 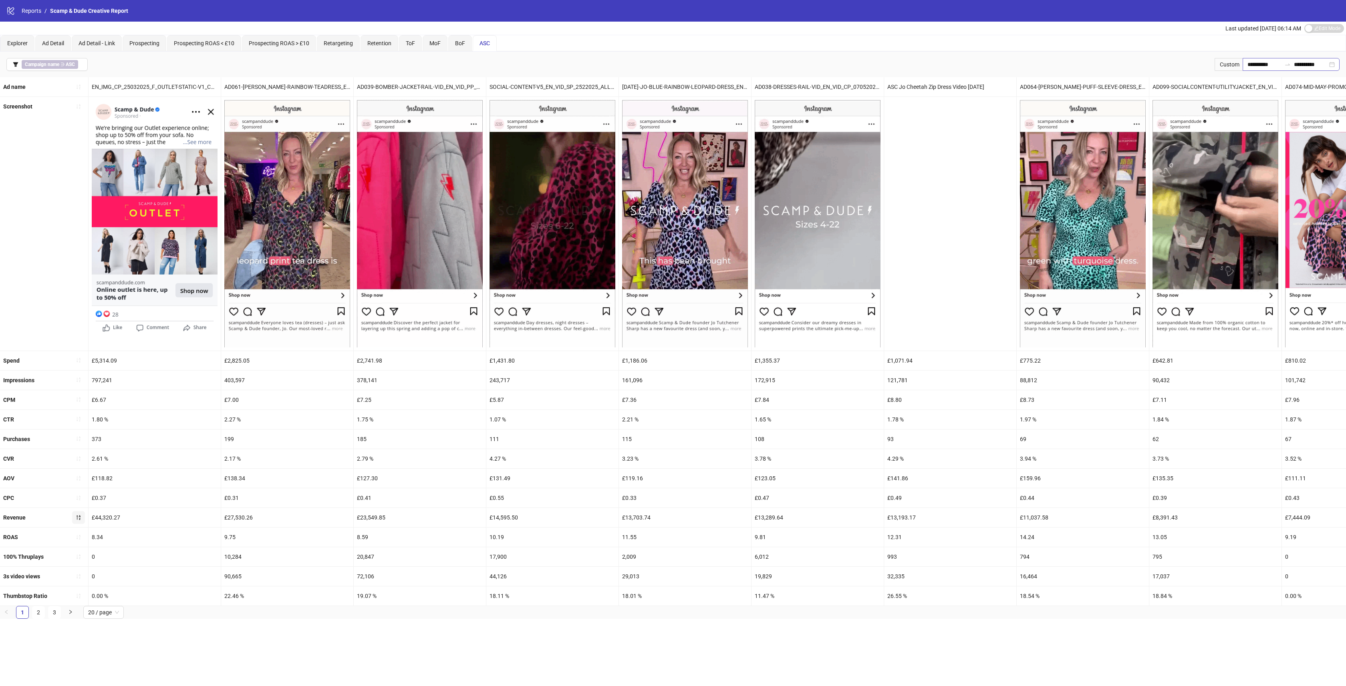 I want to click on div: £0.49, so click(x=950, y=498).